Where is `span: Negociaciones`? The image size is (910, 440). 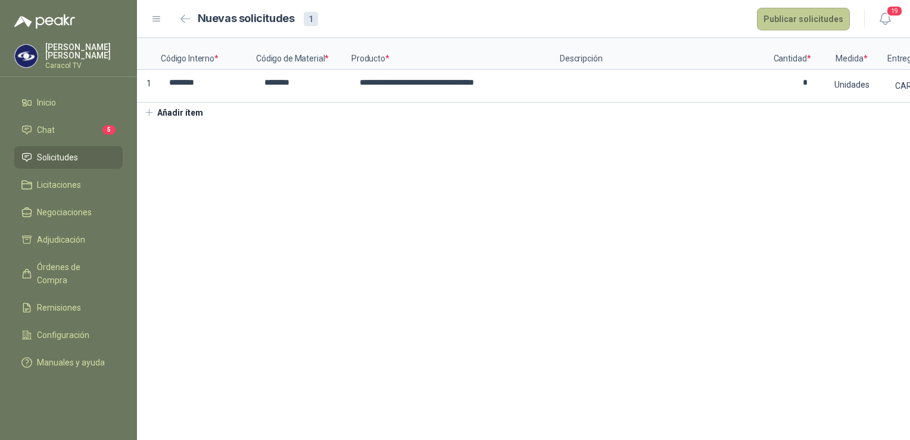
span: Negociaciones is located at coordinates (64, 212).